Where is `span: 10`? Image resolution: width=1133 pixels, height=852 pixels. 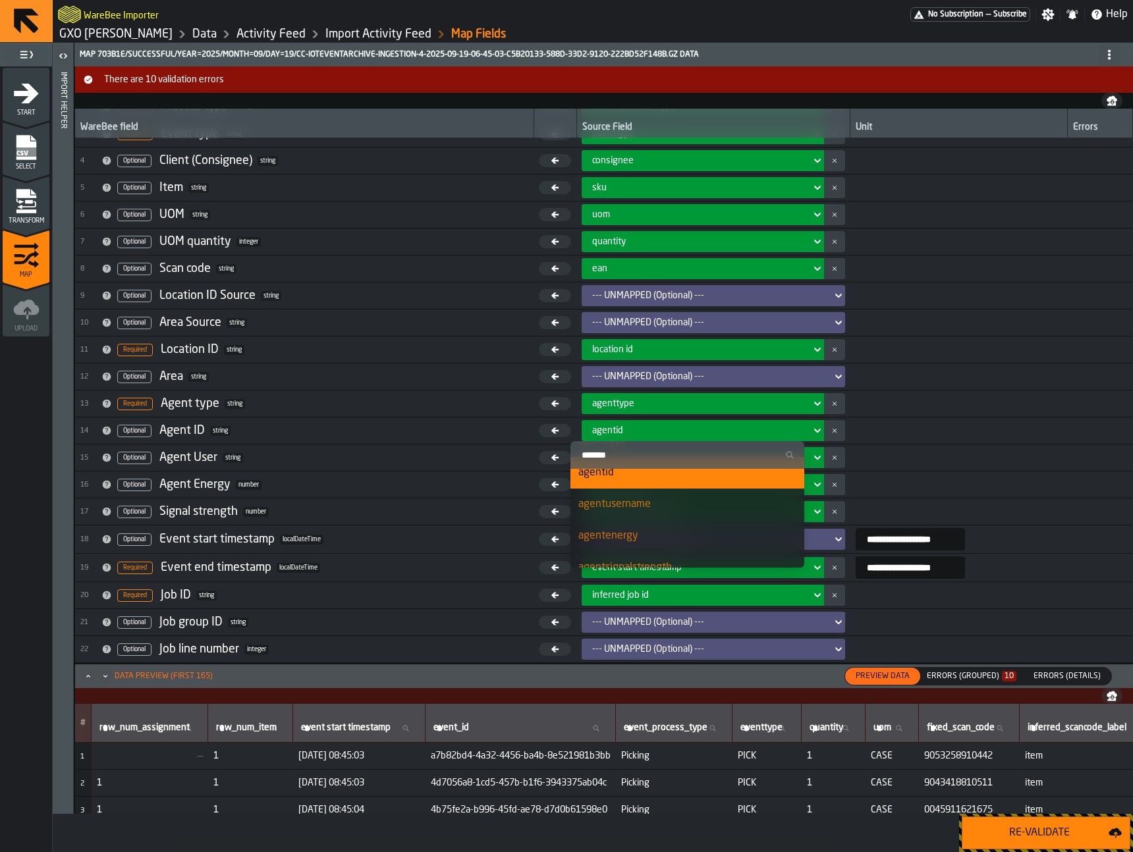 span: 10 is located at coordinates (1009, 676).